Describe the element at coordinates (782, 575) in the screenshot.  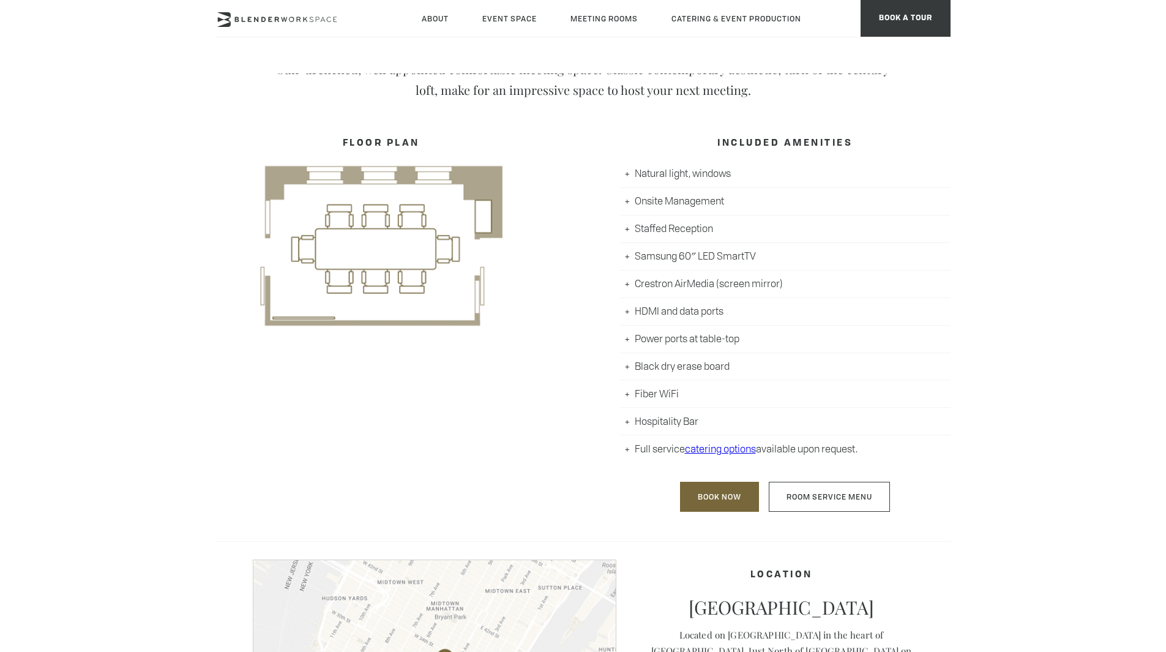
I see `h4: Location` at that location.